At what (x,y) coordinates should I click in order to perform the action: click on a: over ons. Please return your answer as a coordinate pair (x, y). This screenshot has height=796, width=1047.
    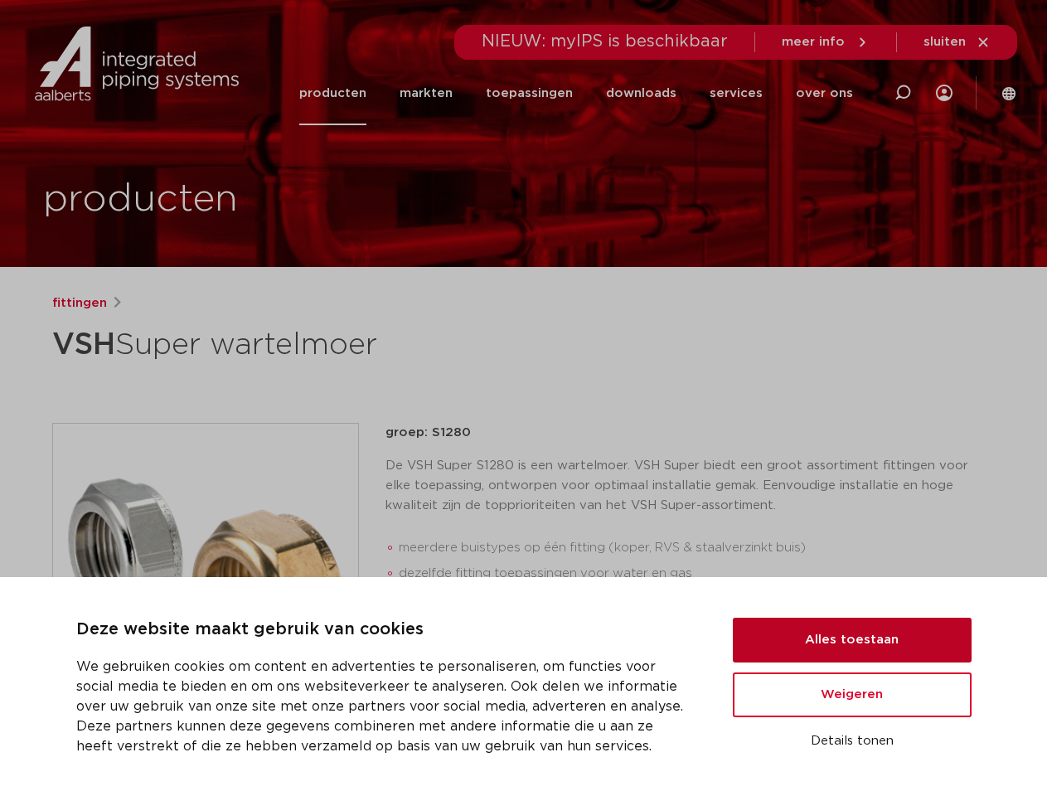
    Looking at the image, I should click on (824, 93).